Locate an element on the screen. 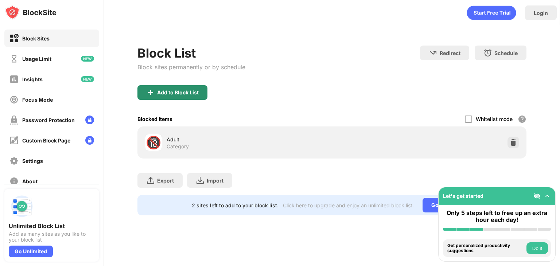 This screenshot has height=266, width=560. div: Get personalized productivity suggestions is located at coordinates (486, 248).